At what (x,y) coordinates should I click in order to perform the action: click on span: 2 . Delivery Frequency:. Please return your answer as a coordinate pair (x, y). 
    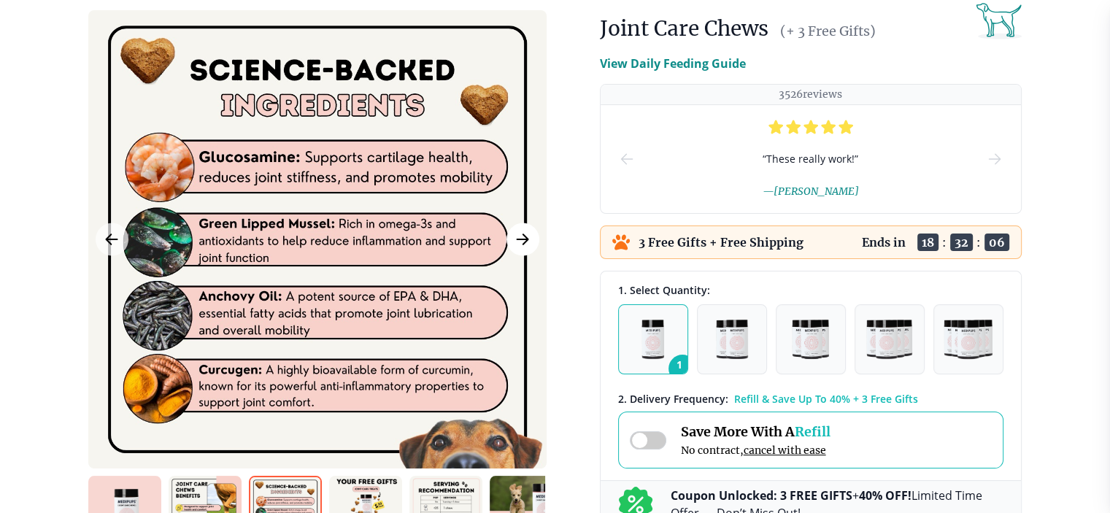
    Looking at the image, I should click on (673, 398).